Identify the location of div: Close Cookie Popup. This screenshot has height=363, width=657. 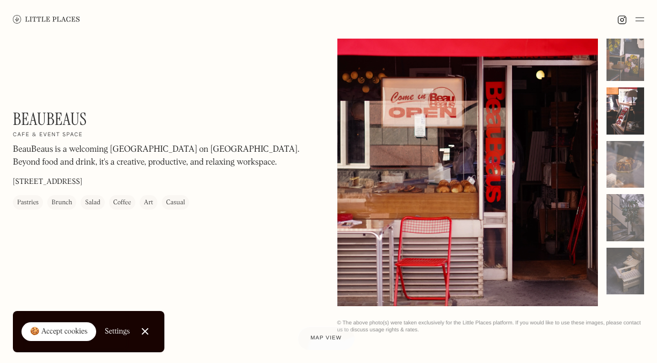
(144, 332).